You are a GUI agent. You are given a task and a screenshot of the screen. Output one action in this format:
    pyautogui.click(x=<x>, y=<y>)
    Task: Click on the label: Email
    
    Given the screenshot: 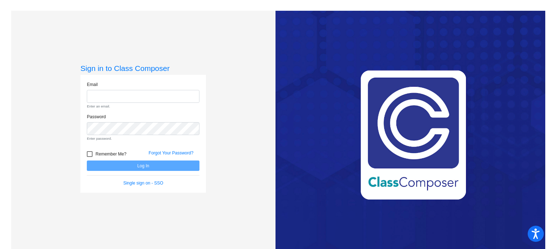 What is the action you would take?
    pyautogui.click(x=92, y=85)
    